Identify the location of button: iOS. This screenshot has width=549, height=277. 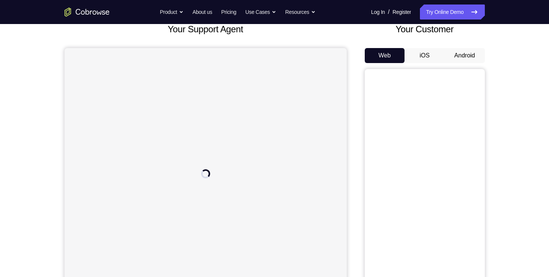
(425, 56).